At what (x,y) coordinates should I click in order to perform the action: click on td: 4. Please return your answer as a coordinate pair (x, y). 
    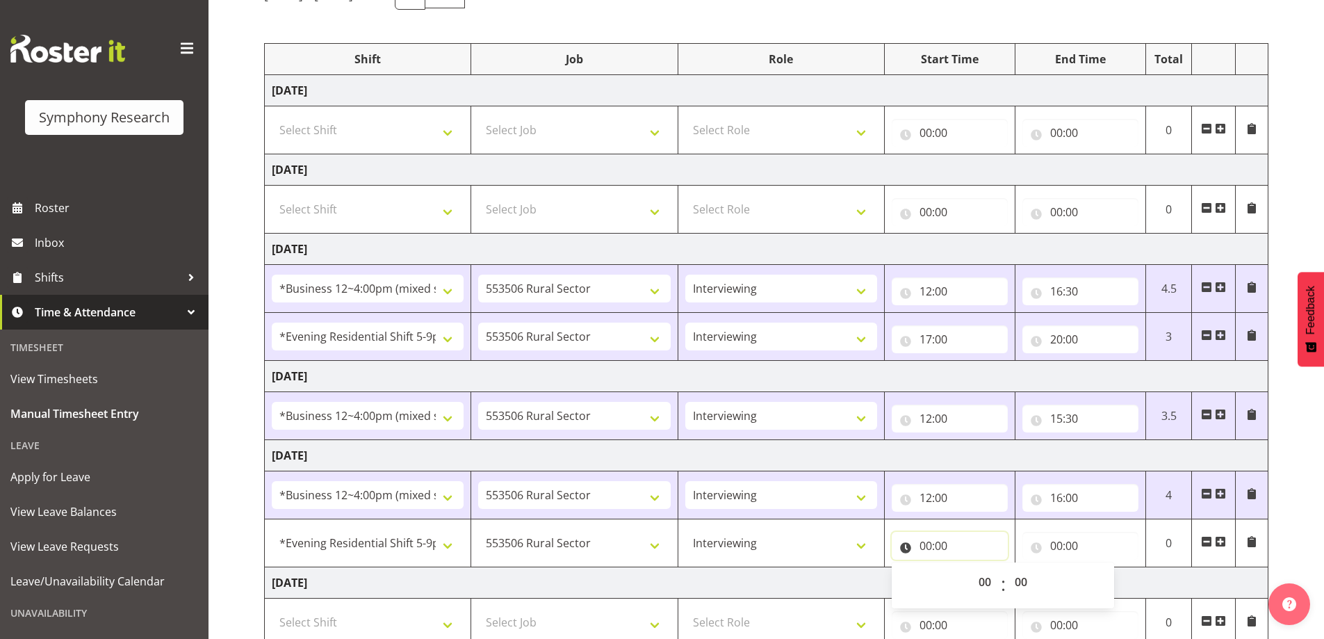
    Looking at the image, I should click on (1168, 495).